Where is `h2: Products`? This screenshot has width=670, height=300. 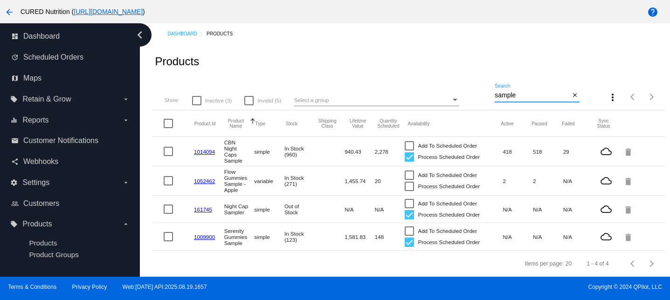 h2: Products is located at coordinates (177, 62).